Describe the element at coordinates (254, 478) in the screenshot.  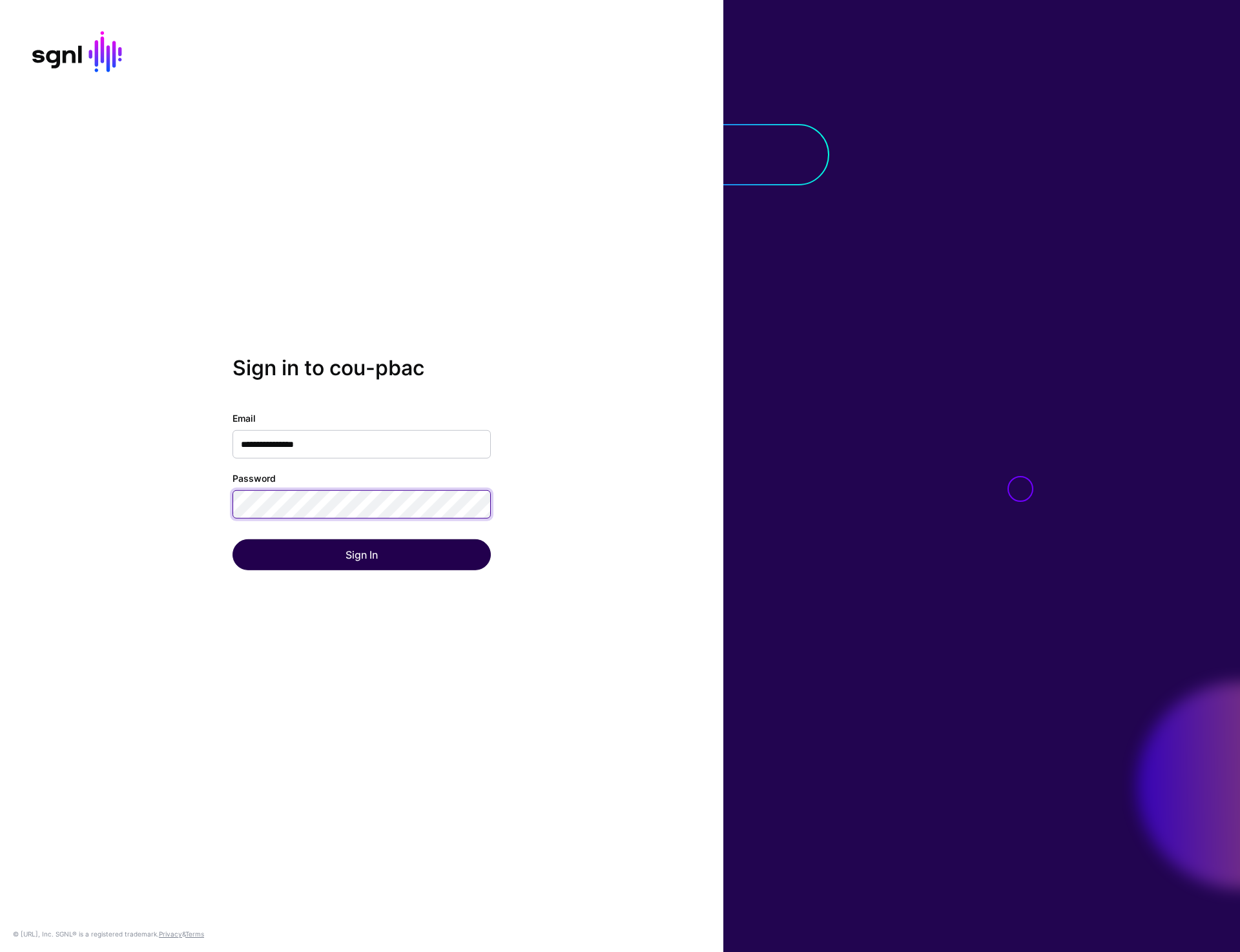
I see `label: Password` at that location.